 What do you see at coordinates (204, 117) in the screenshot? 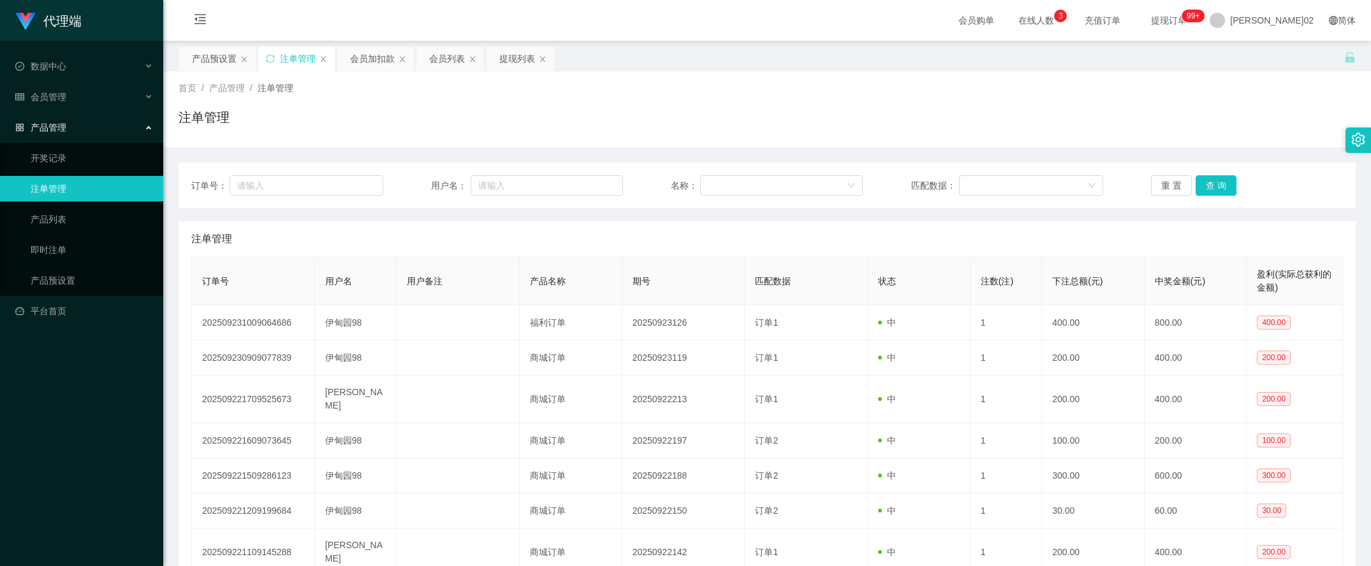
I see `h1: 注单管理` at bounding box center [204, 117].